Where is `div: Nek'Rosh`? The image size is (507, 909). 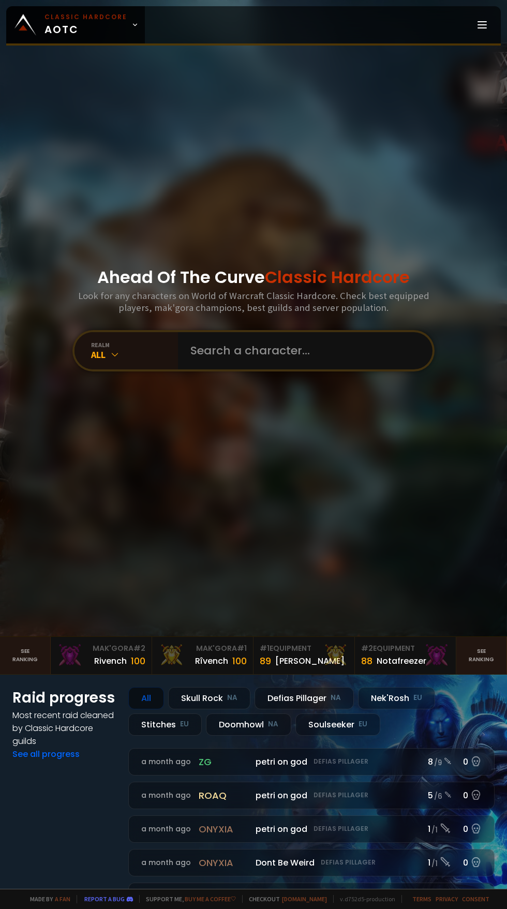
div: Nek'Rosh is located at coordinates (396, 698).